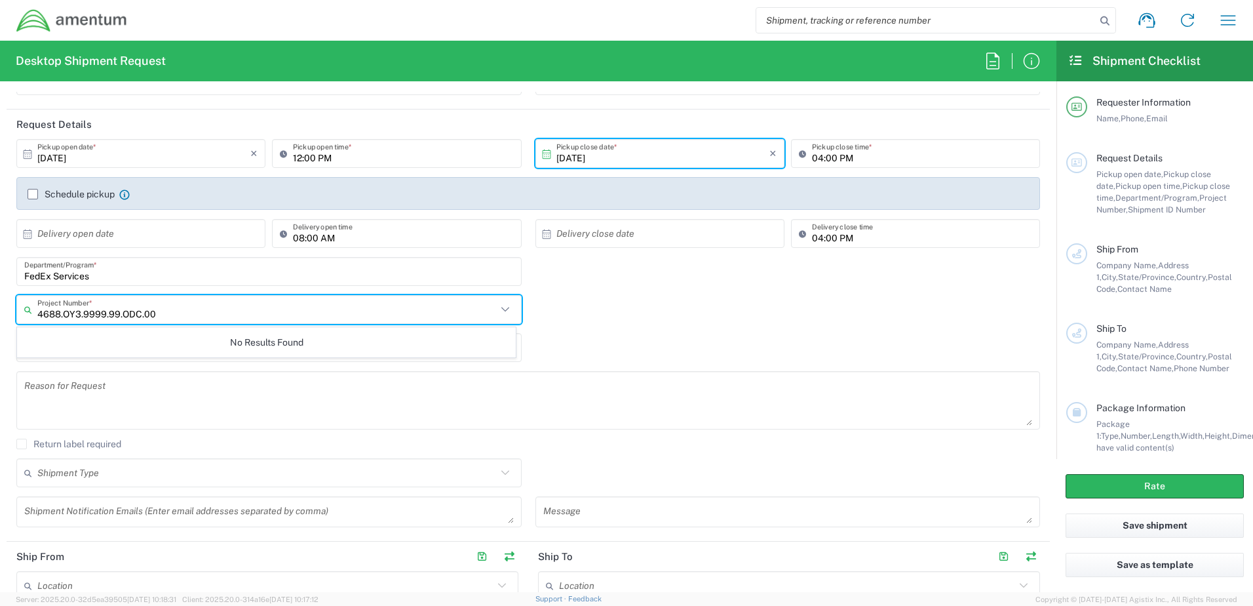 Image resolution: width=1253 pixels, height=606 pixels. Describe the element at coordinates (1202, 368) in the screenshot. I see `span: Phone Number` at that location.